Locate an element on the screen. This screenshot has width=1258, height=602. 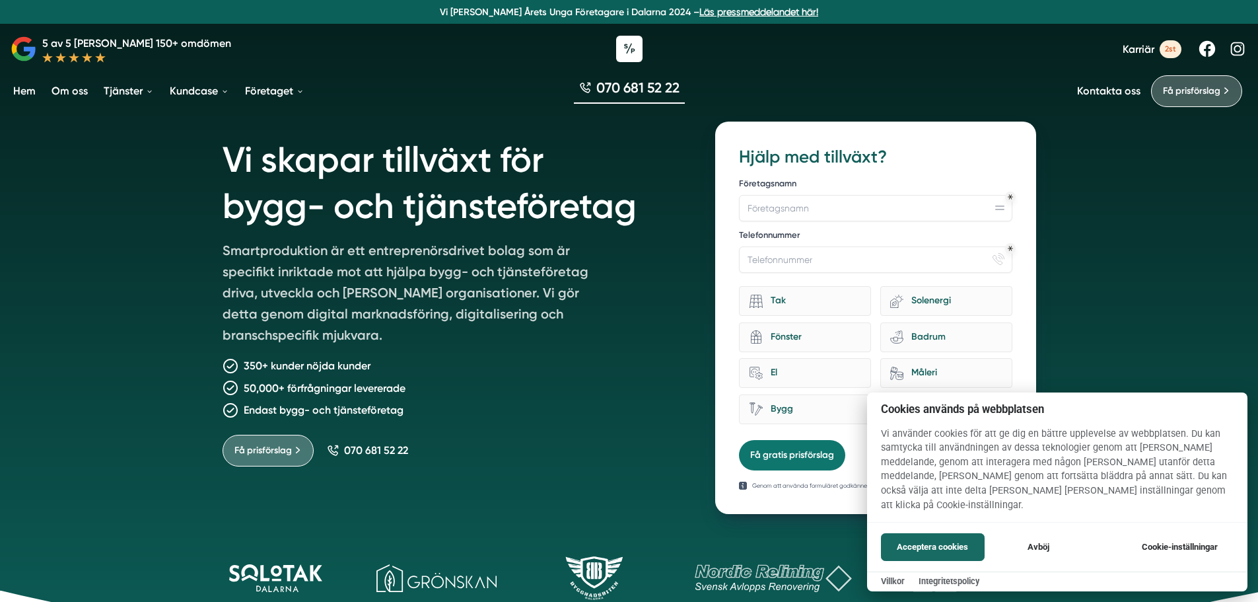
button: Avböj is located at coordinates (1038, 547).